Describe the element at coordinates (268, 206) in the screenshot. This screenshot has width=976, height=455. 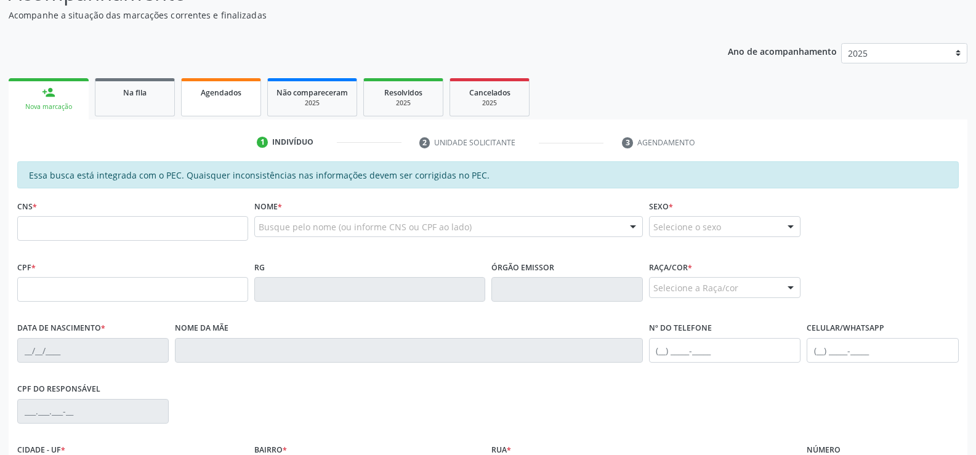
I see `label: Nome` at that location.